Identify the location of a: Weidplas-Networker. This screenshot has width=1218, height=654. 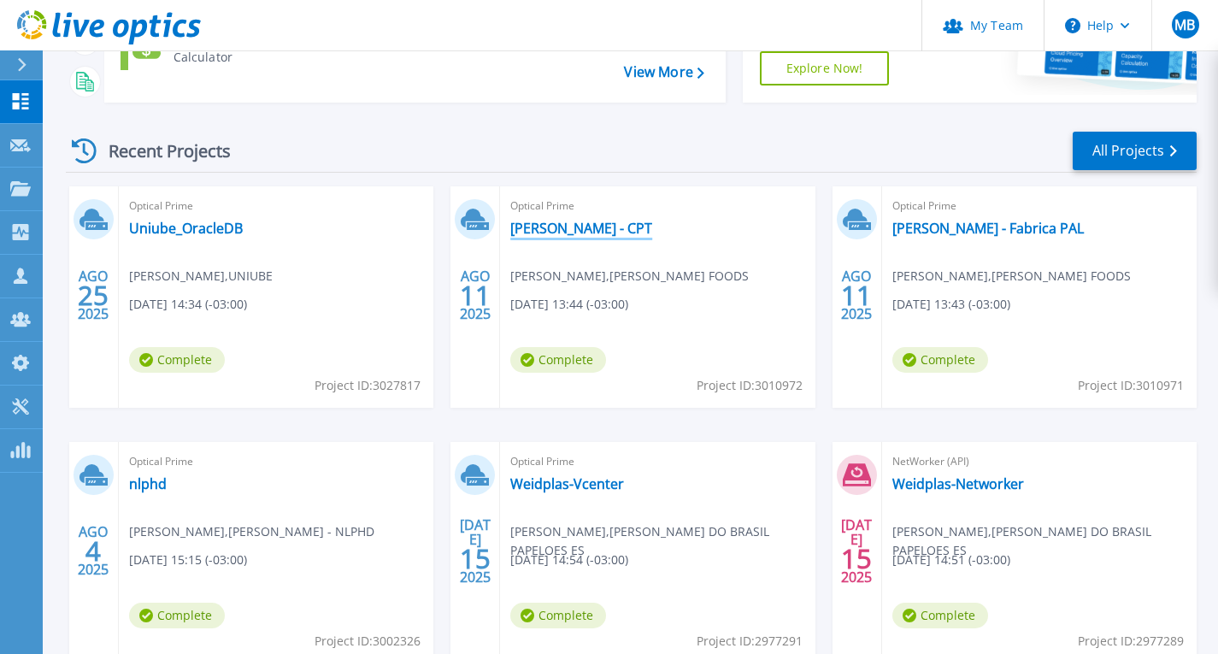
(958, 484).